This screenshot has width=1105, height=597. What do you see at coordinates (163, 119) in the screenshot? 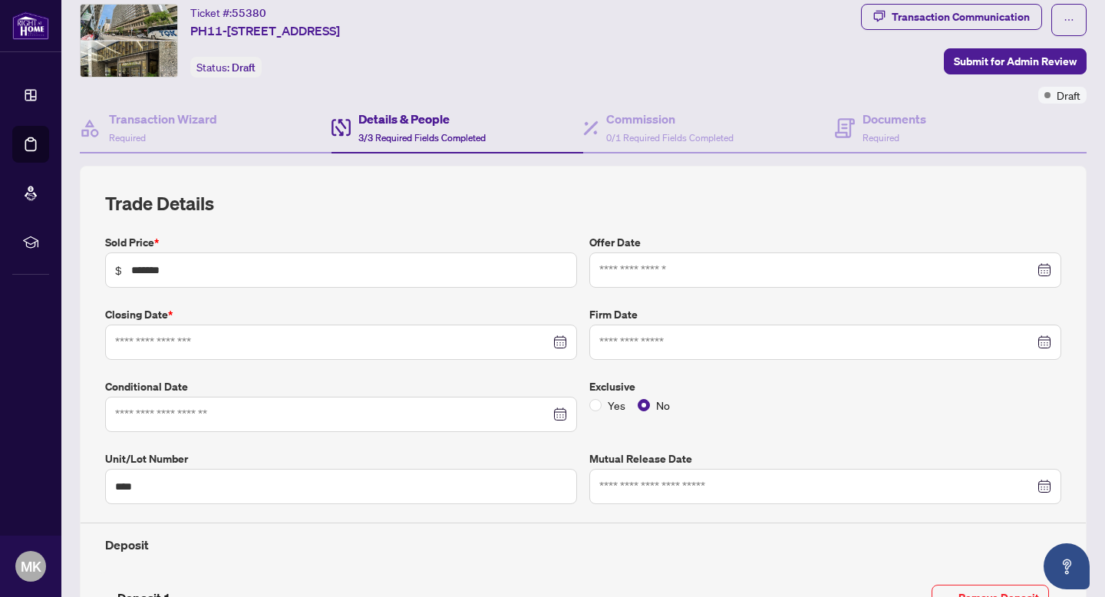
I see `h4: Transaction Wizard` at bounding box center [163, 119].